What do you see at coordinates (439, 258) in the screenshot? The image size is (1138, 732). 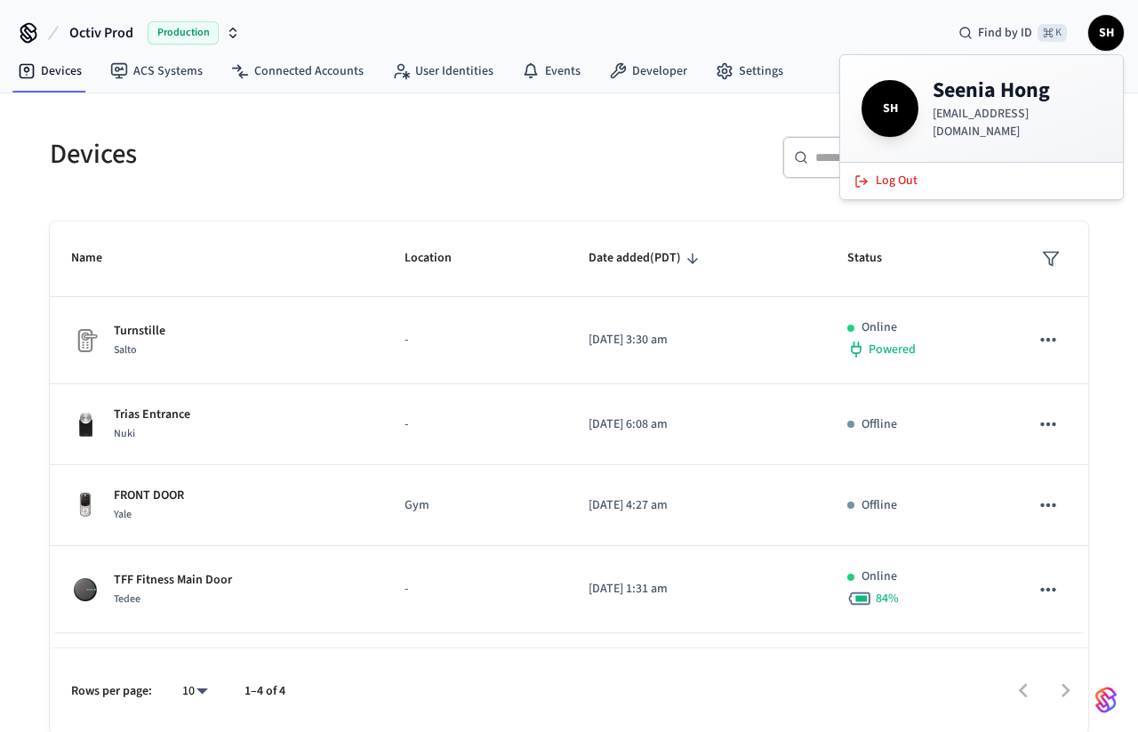 I see `span: Location` at bounding box center [439, 258].